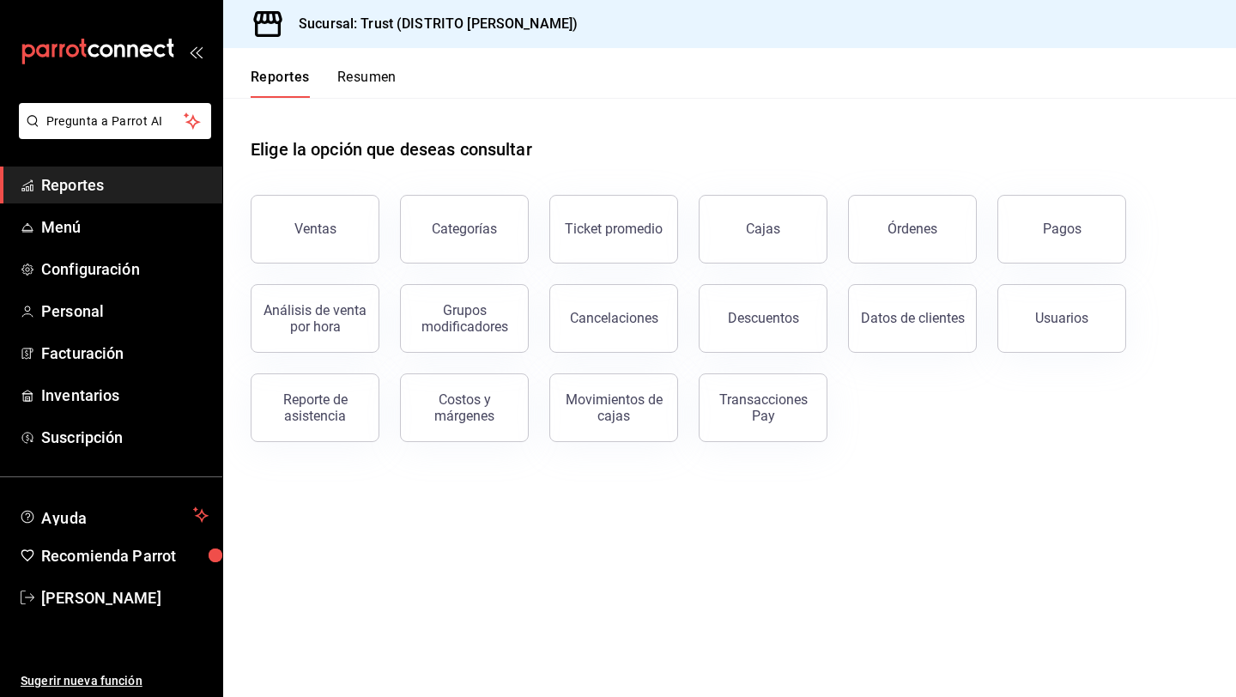 The image size is (1236, 697). What do you see at coordinates (913, 319) in the screenshot?
I see `button: Datos de clientes` at bounding box center [913, 319].